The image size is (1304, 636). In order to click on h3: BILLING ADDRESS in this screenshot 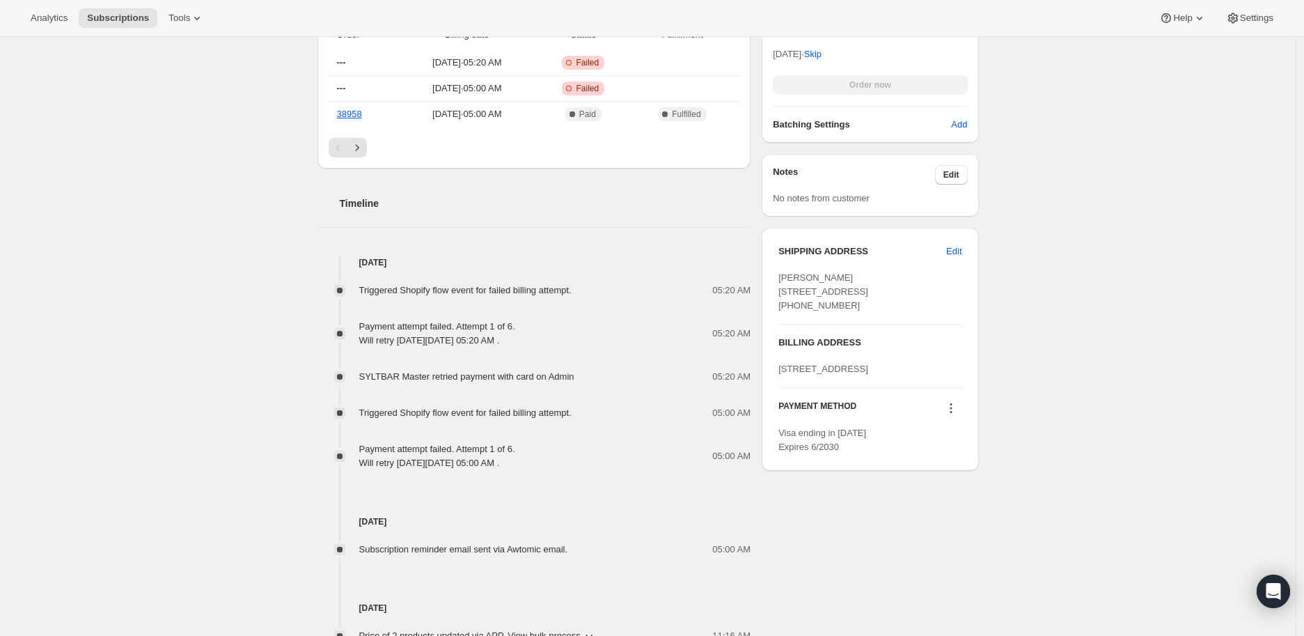, I will do `click(869, 342)`.